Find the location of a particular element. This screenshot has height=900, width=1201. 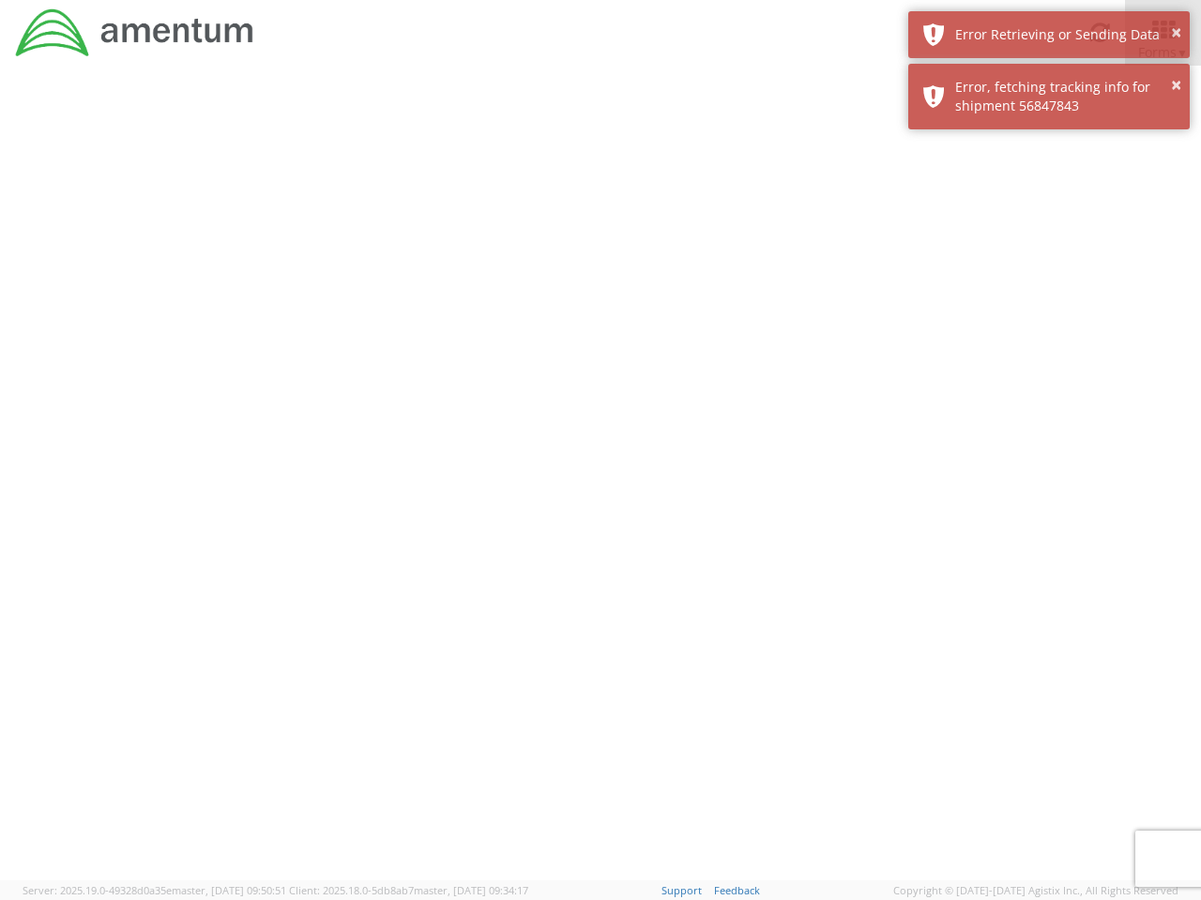

a: Feedback is located at coordinates (736, 890).